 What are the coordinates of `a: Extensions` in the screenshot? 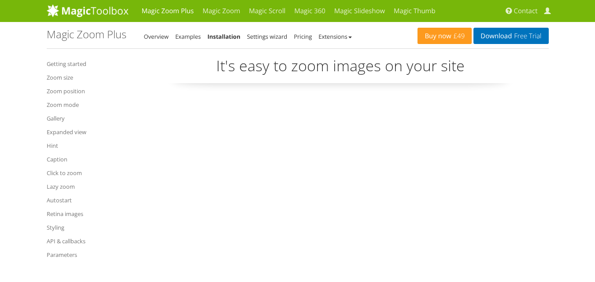 It's located at (335, 37).